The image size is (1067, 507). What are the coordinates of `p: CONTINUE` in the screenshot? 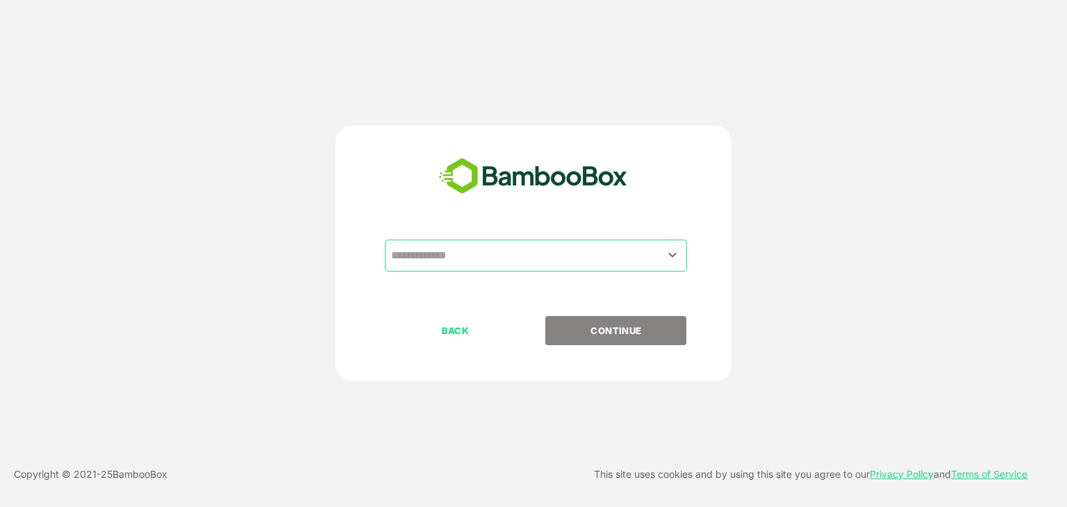 It's located at (616, 331).